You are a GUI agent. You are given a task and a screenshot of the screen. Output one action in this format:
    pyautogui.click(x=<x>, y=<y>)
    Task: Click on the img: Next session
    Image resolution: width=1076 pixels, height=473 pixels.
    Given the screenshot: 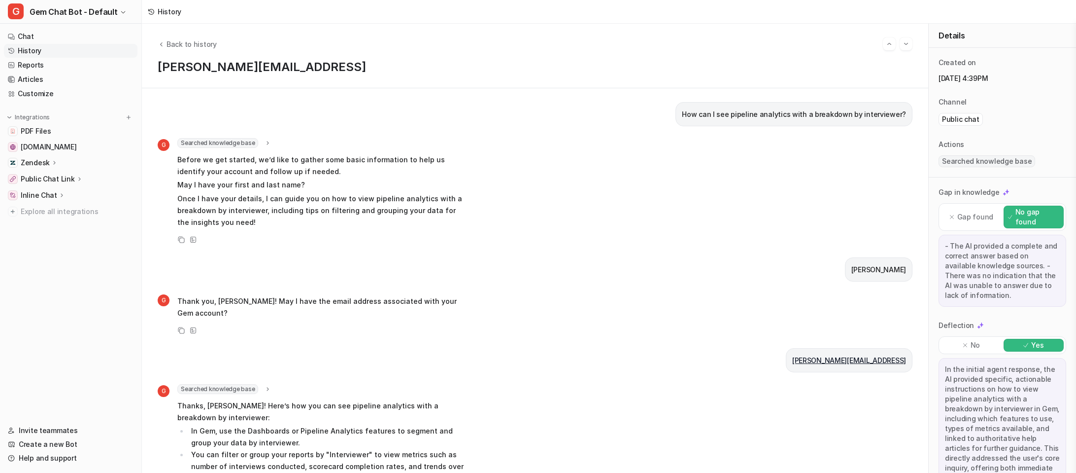 What is the action you would take?
    pyautogui.click(x=906, y=44)
    